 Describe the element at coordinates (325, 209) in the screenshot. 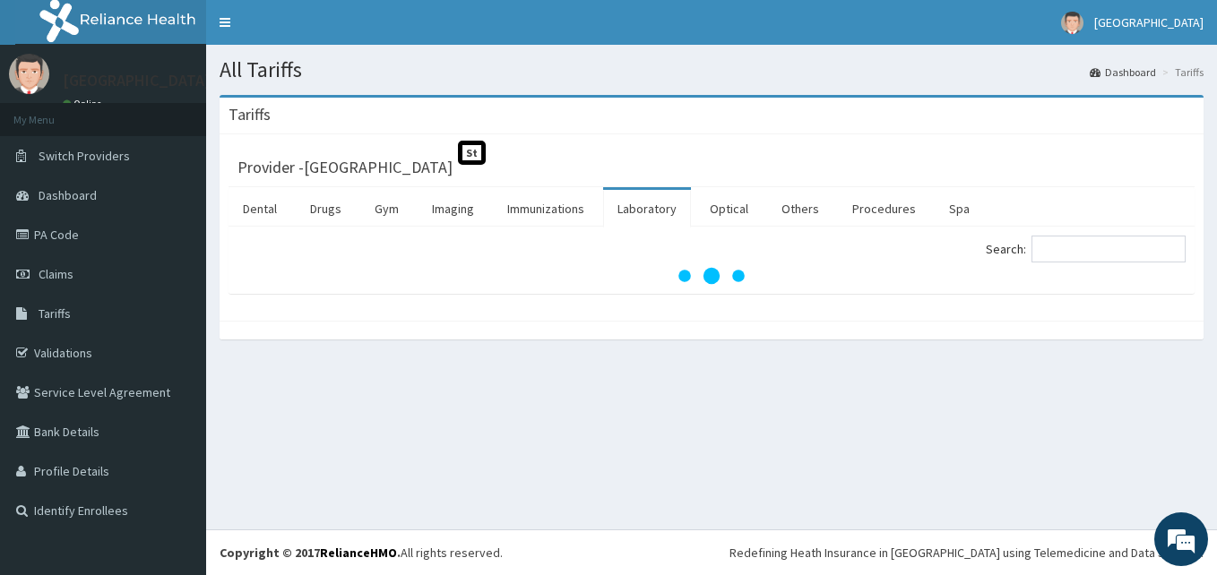

I see `a: Drugs` at that location.